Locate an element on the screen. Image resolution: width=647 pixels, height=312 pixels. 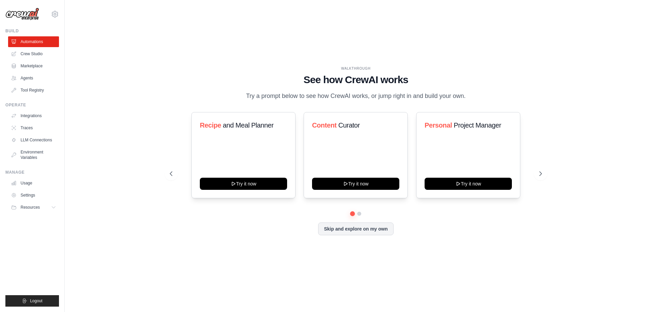
div: WALKTHROUGH is located at coordinates (356, 68).